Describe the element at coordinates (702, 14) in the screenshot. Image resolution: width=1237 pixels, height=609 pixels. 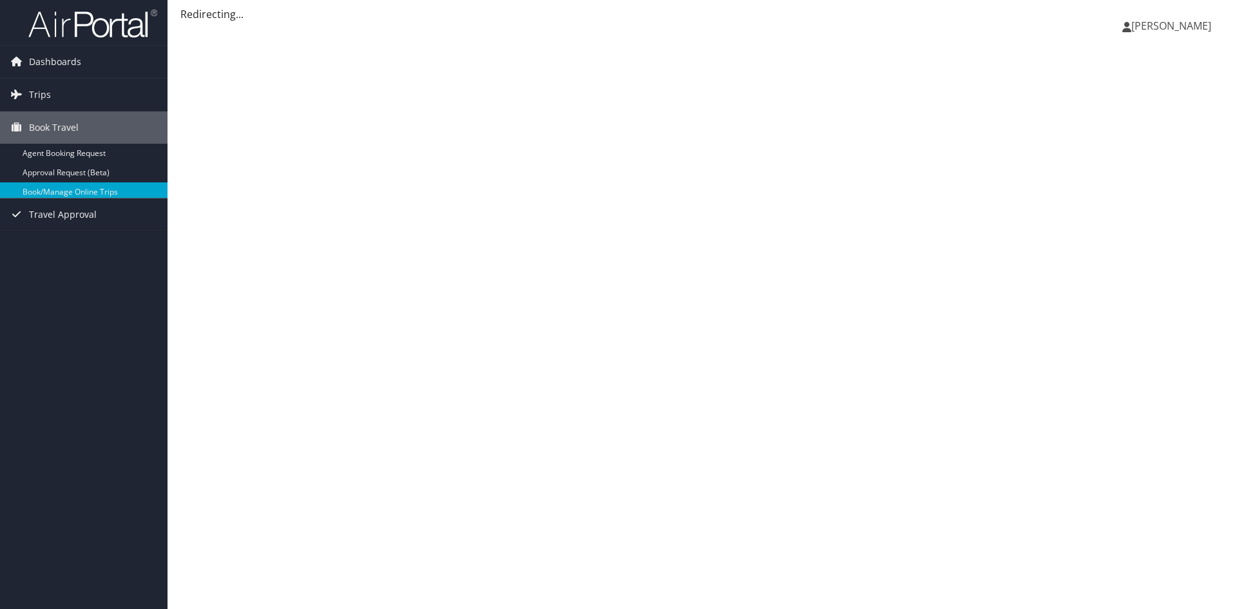
I see `div: Redirecting...` at that location.